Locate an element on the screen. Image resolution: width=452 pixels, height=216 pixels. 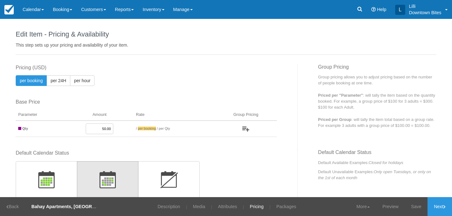
h3: Group Pricing is located at coordinates (377, 69).